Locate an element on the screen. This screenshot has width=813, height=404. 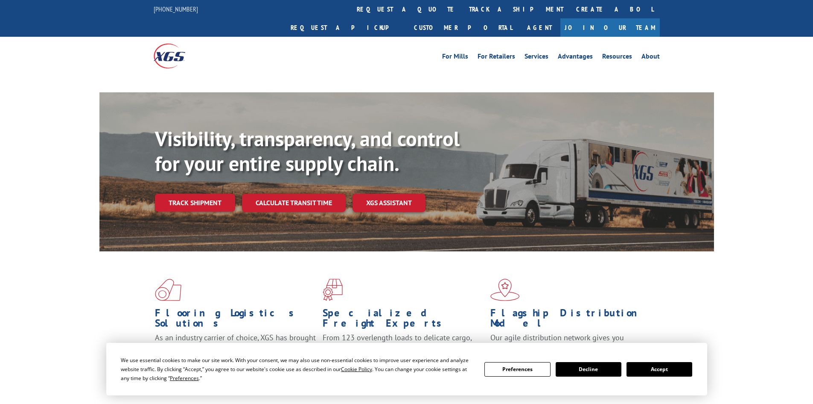
p: From 123 overlength loads to delicate cargo, our experienced staff knows the best way to move you... is located at coordinates (404, 351).